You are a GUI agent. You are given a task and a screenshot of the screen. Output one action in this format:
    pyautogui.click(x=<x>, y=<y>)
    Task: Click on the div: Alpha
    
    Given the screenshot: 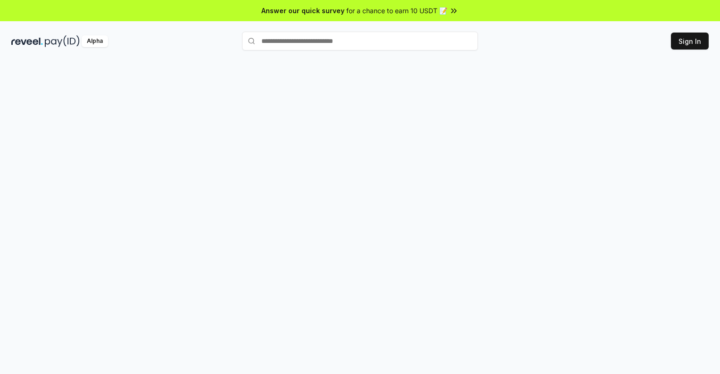 What is the action you would take?
    pyautogui.click(x=95, y=41)
    